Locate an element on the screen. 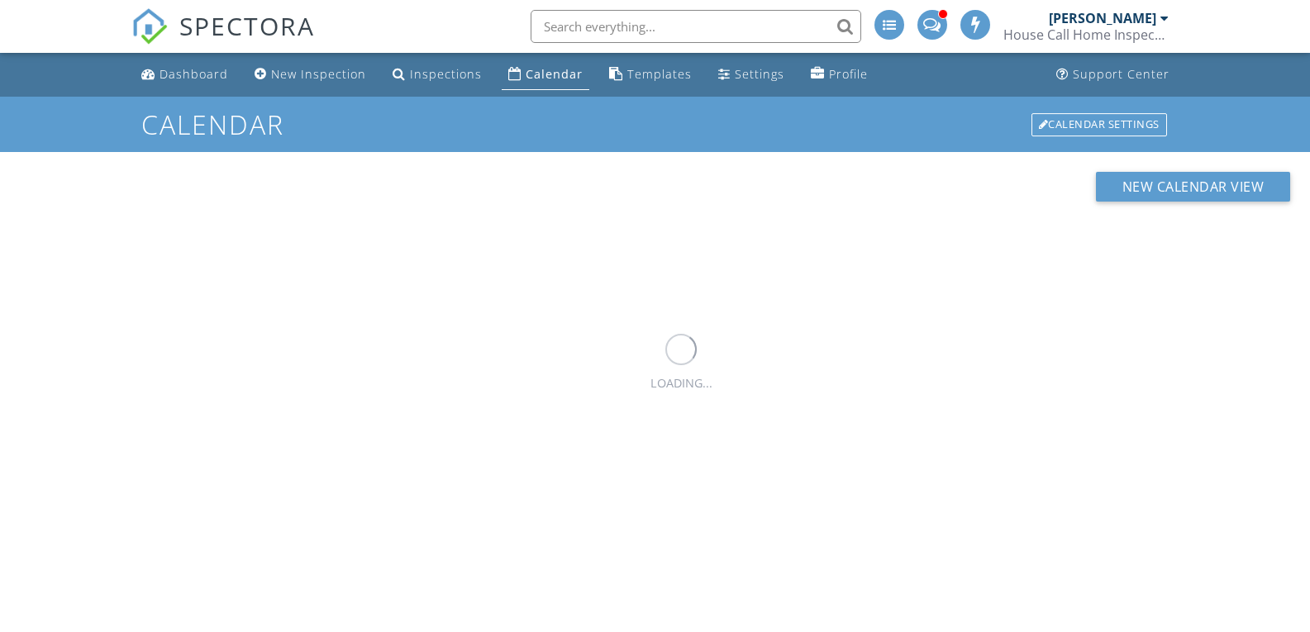 The image size is (1310, 632). a: Calendar Settings is located at coordinates (1099, 125).